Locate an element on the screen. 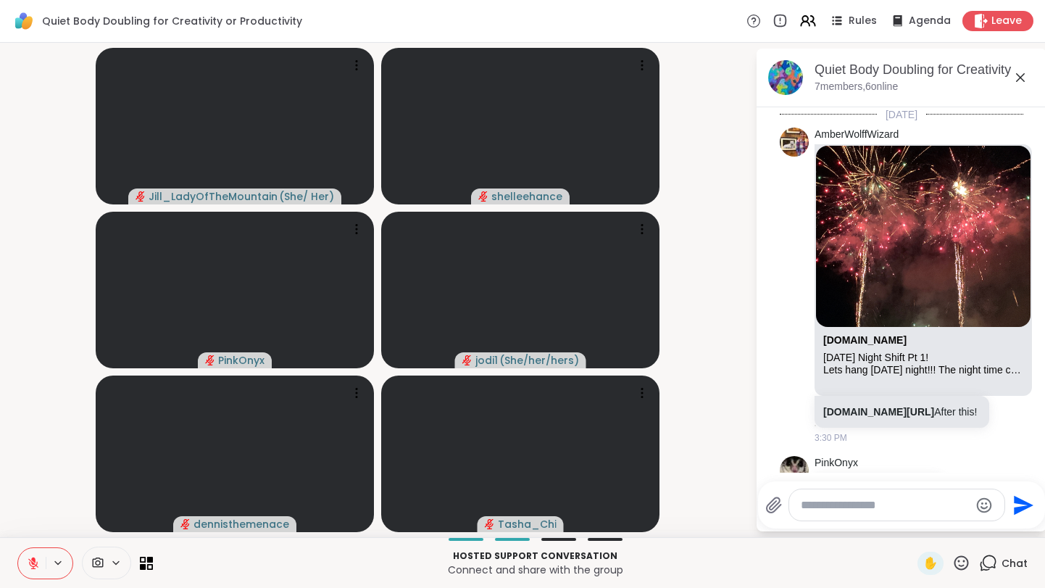 This screenshot has height=588, width=1045. span: 3:30 PM is located at coordinates (831, 438).